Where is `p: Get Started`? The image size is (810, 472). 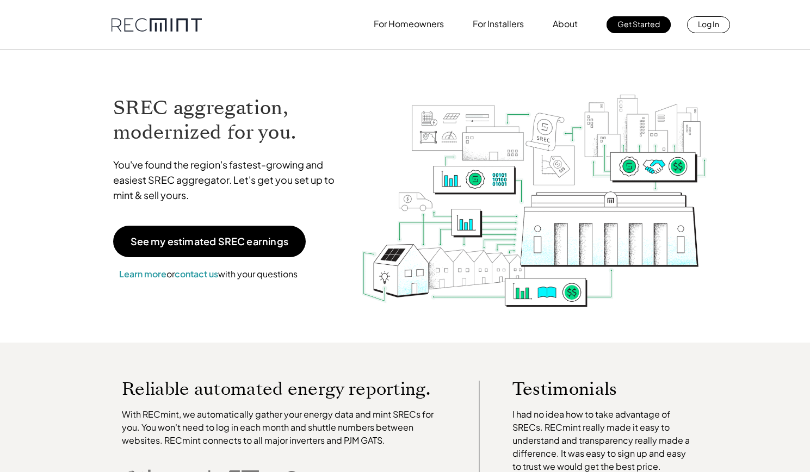
p: Get Started is located at coordinates (639, 24).